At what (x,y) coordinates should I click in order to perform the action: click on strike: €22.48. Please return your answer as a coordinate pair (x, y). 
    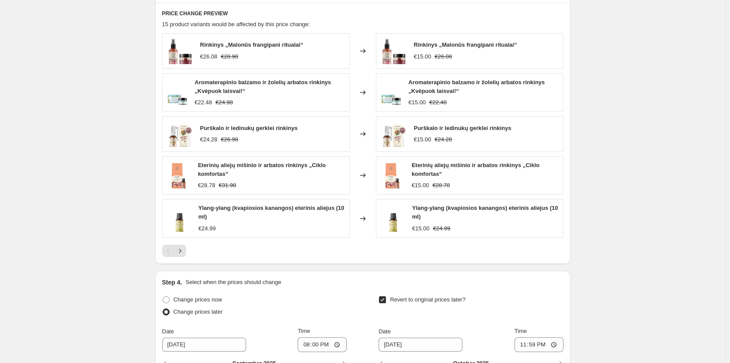
    Looking at the image, I should click on (438, 103).